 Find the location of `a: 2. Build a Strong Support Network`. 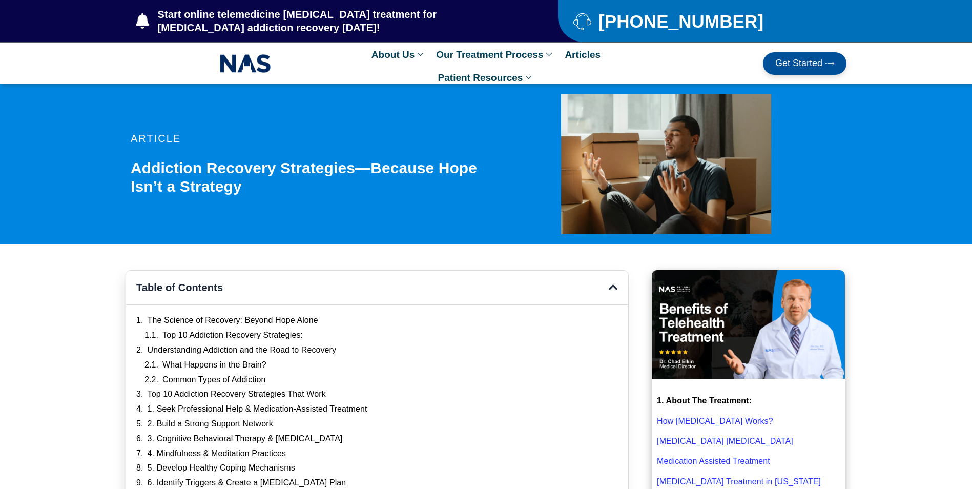

a: 2. Build a Strong Support Network is located at coordinates (210, 424).